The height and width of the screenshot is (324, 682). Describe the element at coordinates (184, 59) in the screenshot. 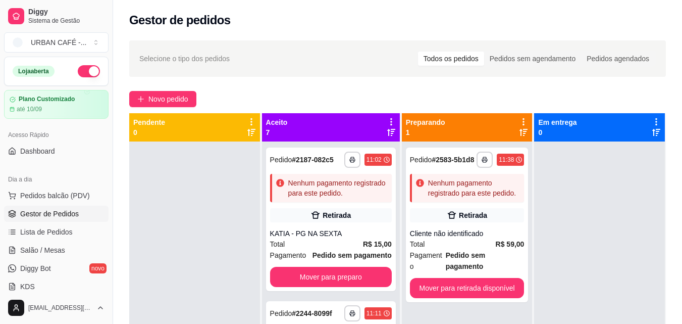

I see `span: Selecione o tipo dos pedidos` at that location.